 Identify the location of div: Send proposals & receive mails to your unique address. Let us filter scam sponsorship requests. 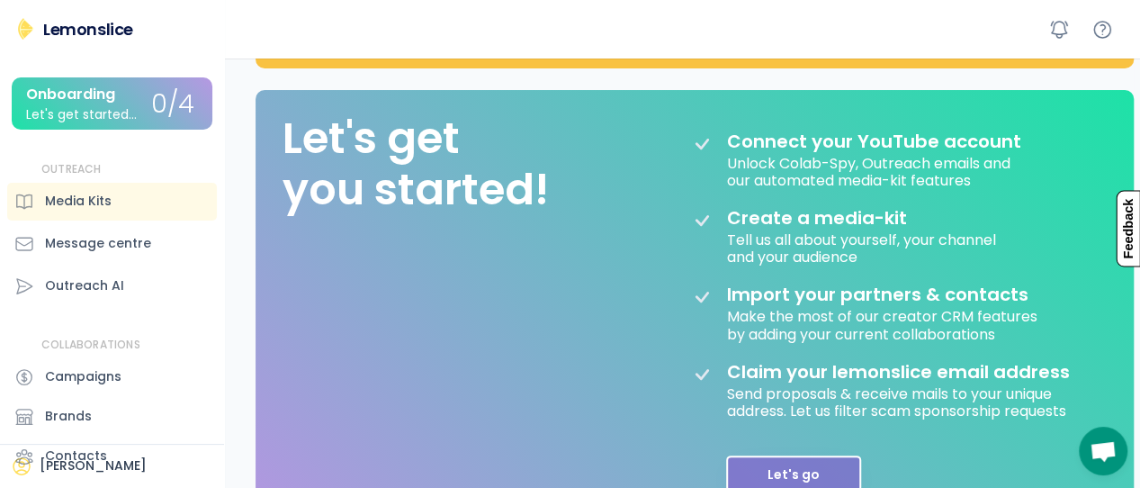
(907, 400).